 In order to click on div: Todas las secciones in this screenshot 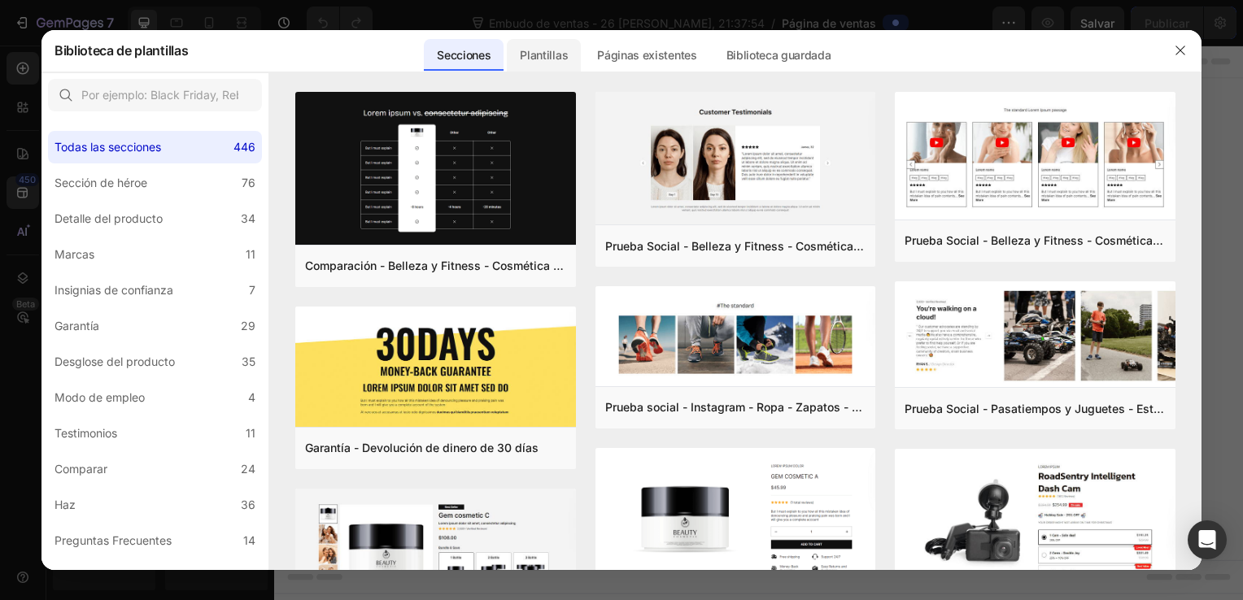, I will do `click(107, 147)`.